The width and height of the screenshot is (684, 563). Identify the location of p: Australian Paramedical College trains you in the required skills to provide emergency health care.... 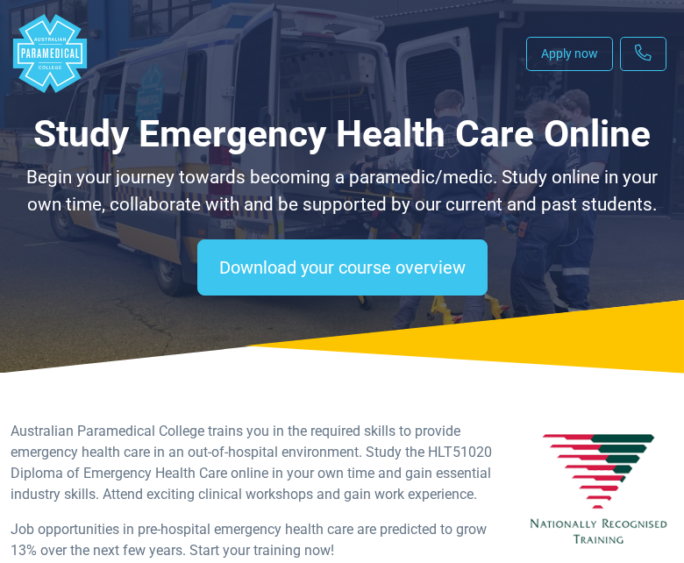
(256, 463).